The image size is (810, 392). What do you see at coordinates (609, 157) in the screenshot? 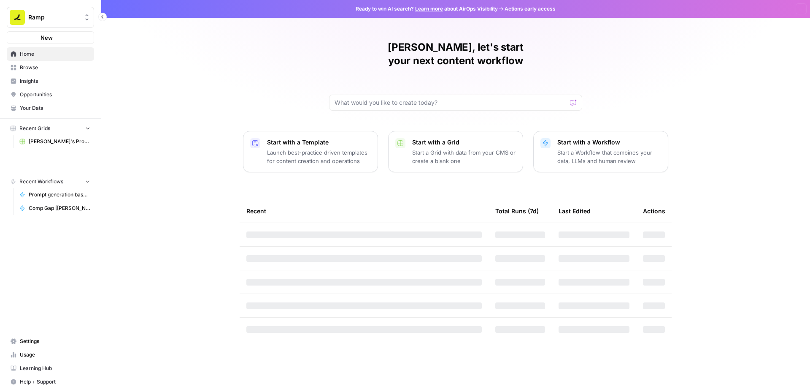
I see `p: Start a Workflow that combines your data, LLMs and human review` at bounding box center [609, 157].